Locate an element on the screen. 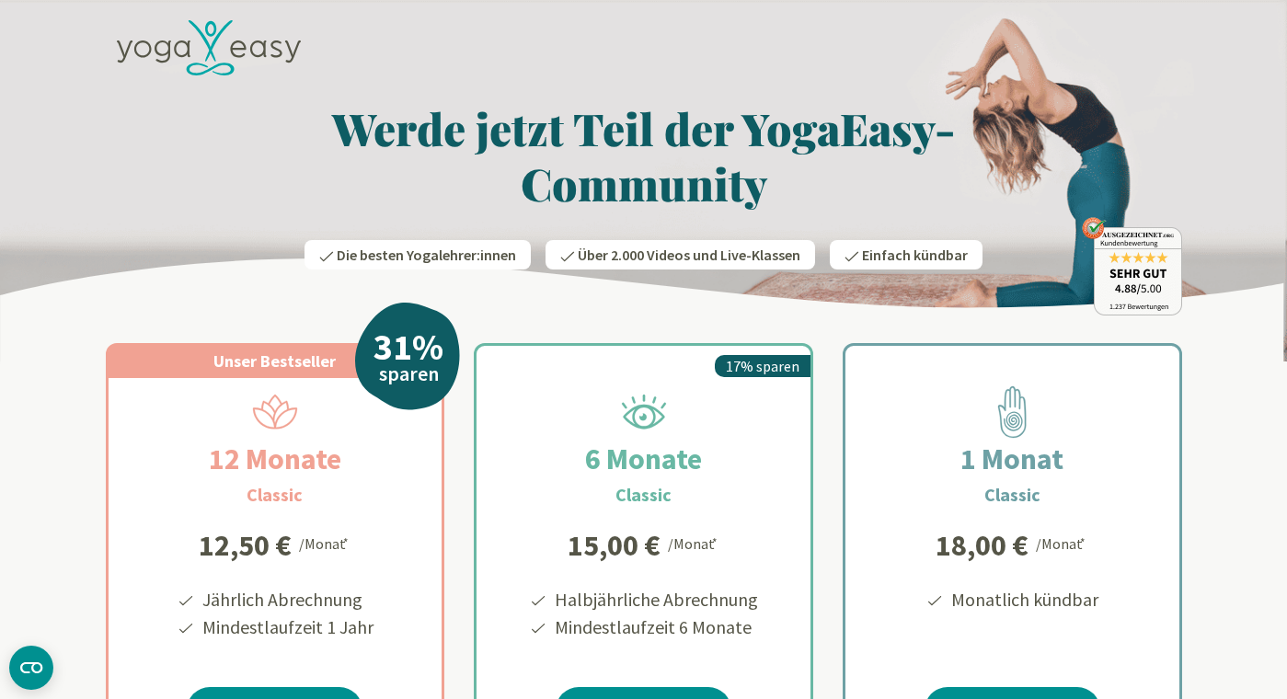 Image resolution: width=1287 pixels, height=699 pixels. div: 17% sparen is located at coordinates (763, 366).